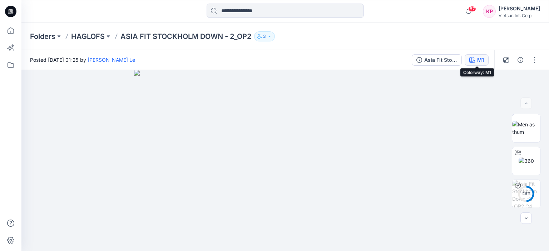 This screenshot has height=251, width=549. I want to click on div: M1, so click(481, 60).